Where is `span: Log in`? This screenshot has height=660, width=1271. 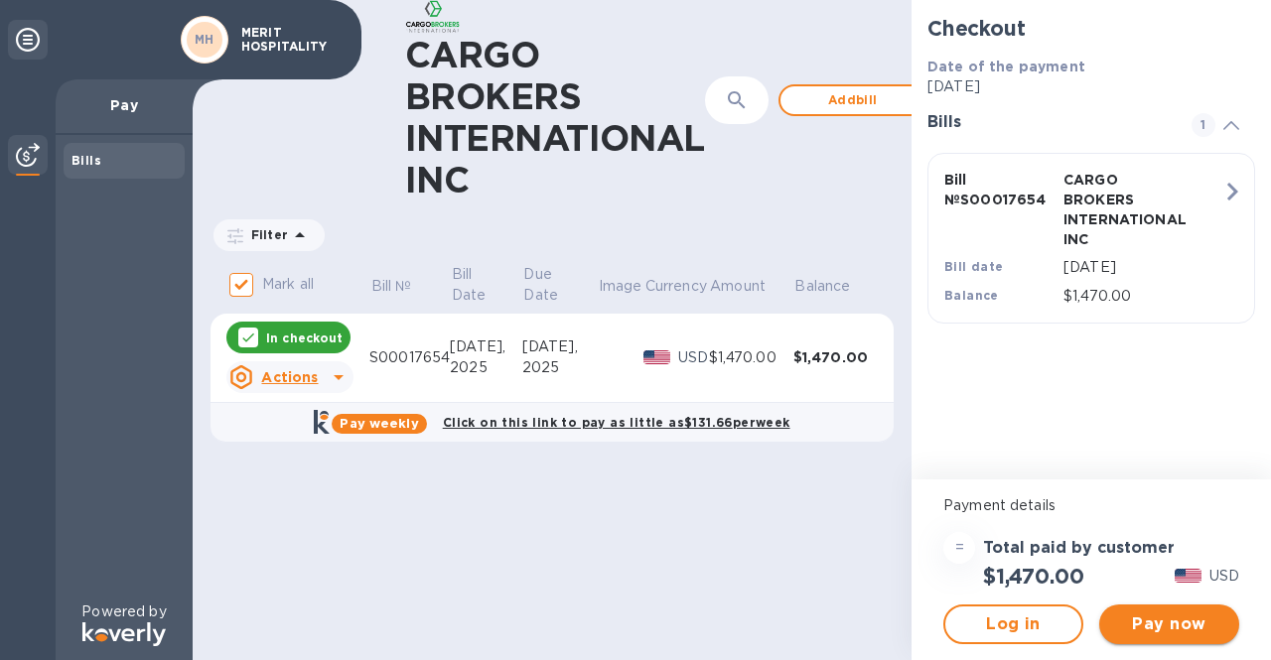 span: Log in is located at coordinates (1013, 625).